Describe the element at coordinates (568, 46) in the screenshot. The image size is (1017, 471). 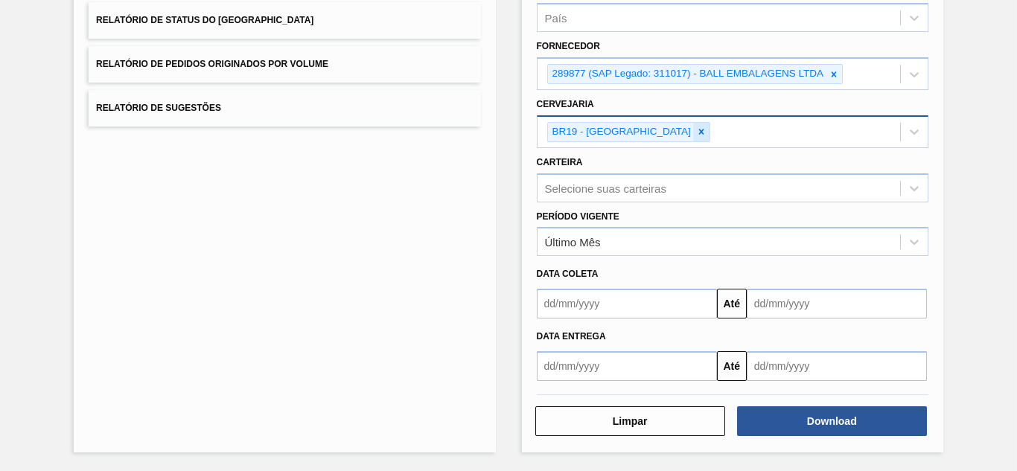
I see `label: Fornecedor` at that location.